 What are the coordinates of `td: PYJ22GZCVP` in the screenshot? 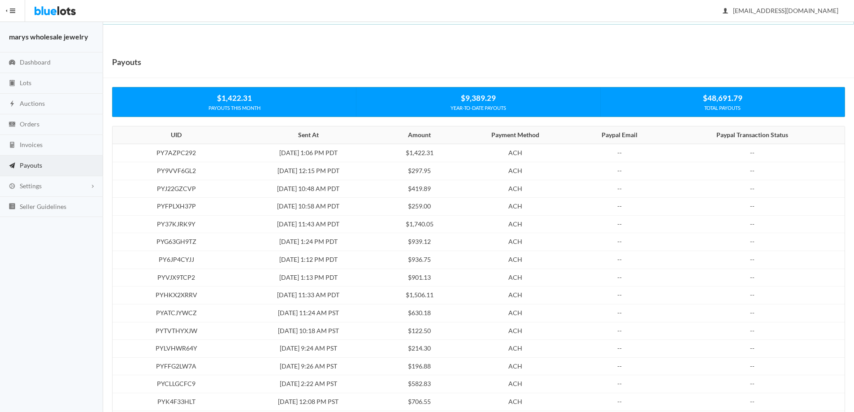 It's located at (173, 189).